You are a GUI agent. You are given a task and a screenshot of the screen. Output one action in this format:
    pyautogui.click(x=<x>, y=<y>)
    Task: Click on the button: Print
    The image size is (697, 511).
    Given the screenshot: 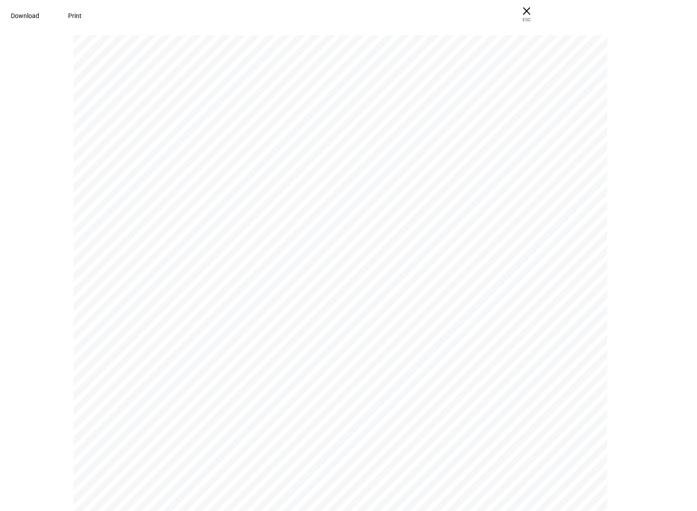 What is the action you would take?
    pyautogui.click(x=75, y=16)
    